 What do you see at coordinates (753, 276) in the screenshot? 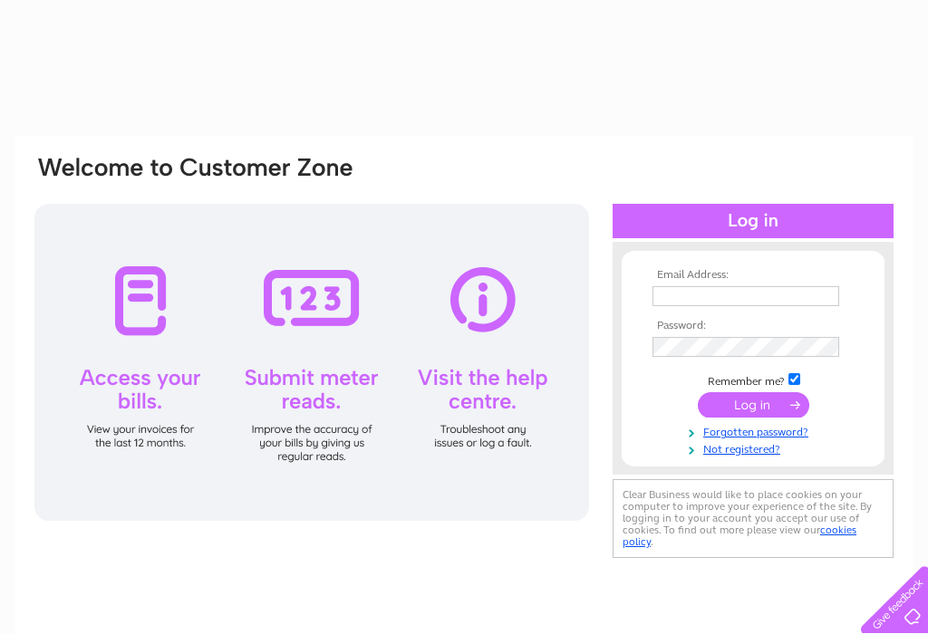
I see `th: Email Address:` at bounding box center [753, 276].